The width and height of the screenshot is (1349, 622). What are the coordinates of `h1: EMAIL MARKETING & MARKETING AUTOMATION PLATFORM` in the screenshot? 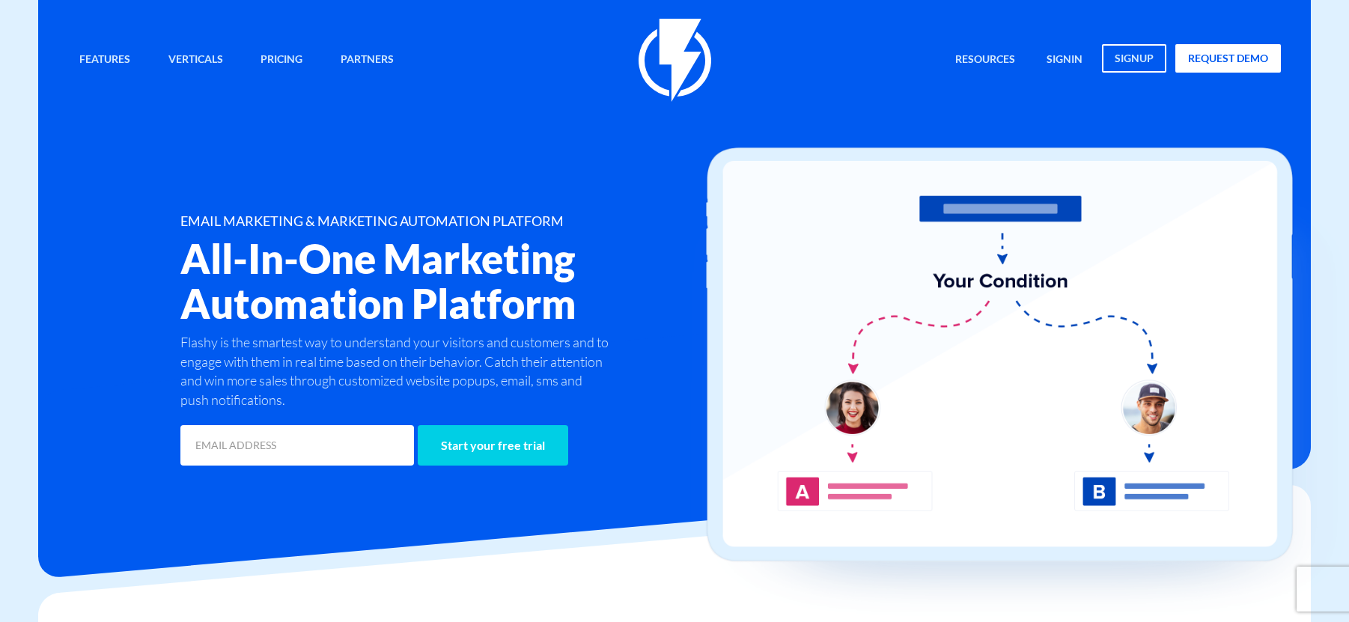 It's located at (472, 222).